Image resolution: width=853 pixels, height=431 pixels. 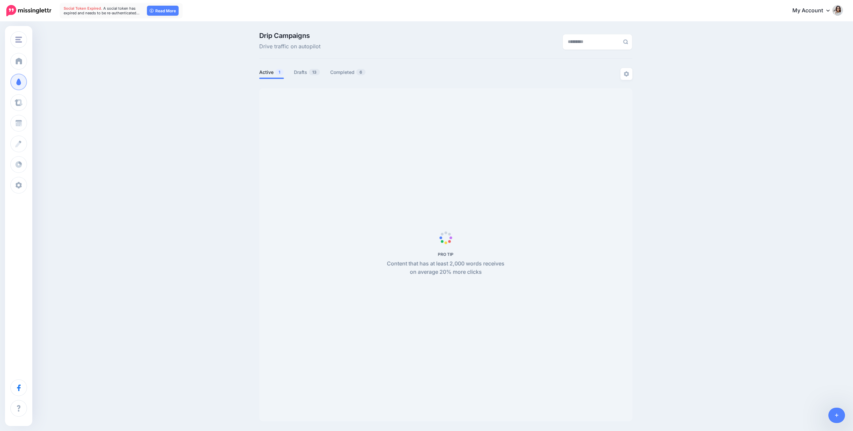 I want to click on span: Social Token Expired., so click(x=83, y=8).